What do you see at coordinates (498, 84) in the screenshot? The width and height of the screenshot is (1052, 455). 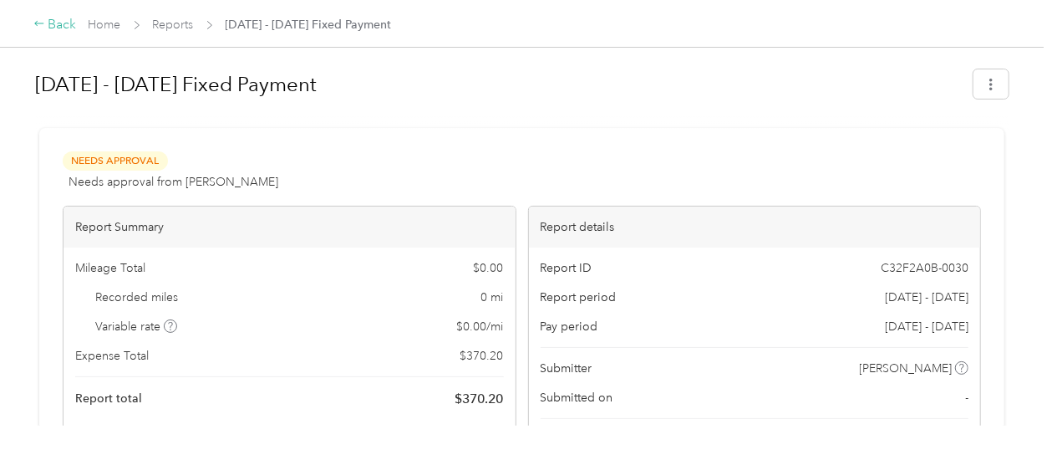 I see `h1: Aug 1 - 31, 2025 Fixed Payment` at bounding box center [498, 84].